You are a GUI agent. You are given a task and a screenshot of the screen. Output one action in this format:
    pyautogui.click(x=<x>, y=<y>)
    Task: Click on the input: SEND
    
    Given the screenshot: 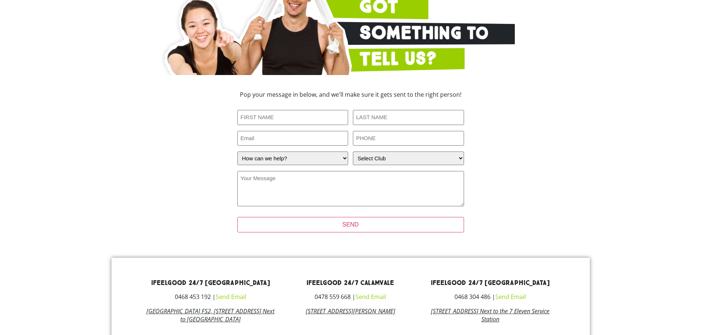 What is the action you would take?
    pyautogui.click(x=350, y=225)
    